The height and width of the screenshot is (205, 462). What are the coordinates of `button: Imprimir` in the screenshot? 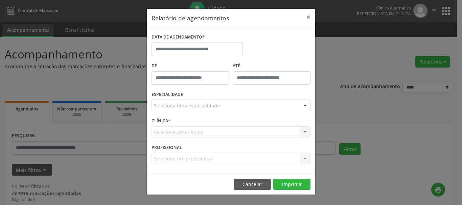 It's located at (292, 185).